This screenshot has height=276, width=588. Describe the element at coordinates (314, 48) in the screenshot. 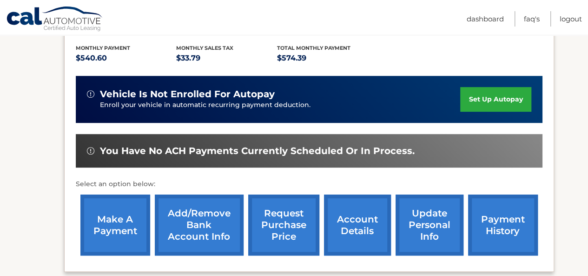

I see `span: Total Monthly Payment` at that location.